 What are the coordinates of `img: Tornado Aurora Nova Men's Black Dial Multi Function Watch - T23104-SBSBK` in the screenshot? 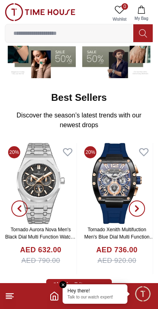 It's located at (41, 184).